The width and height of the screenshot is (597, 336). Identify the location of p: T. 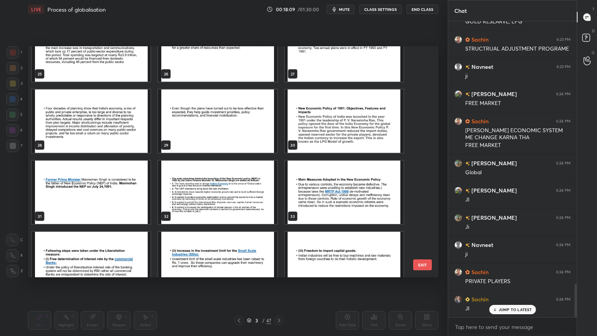
(593, 9).